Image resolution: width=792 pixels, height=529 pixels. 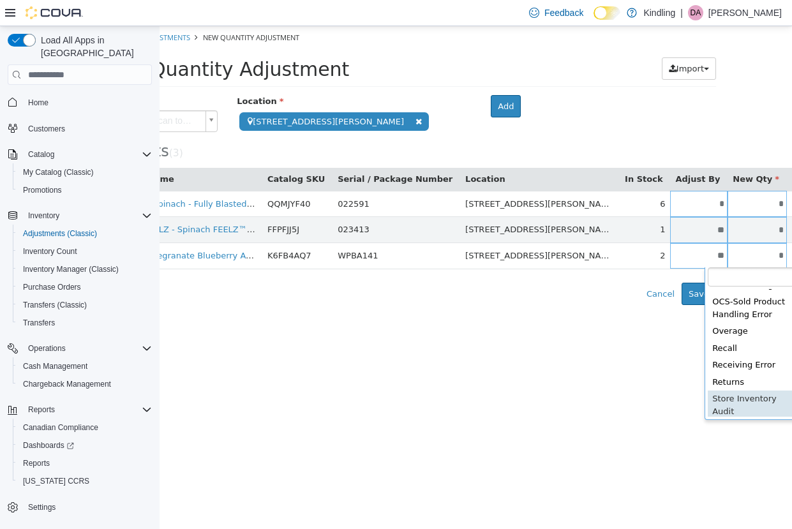 What do you see at coordinates (85, 305) in the screenshot?
I see `button: Transfers (Classic)` at bounding box center [85, 305].